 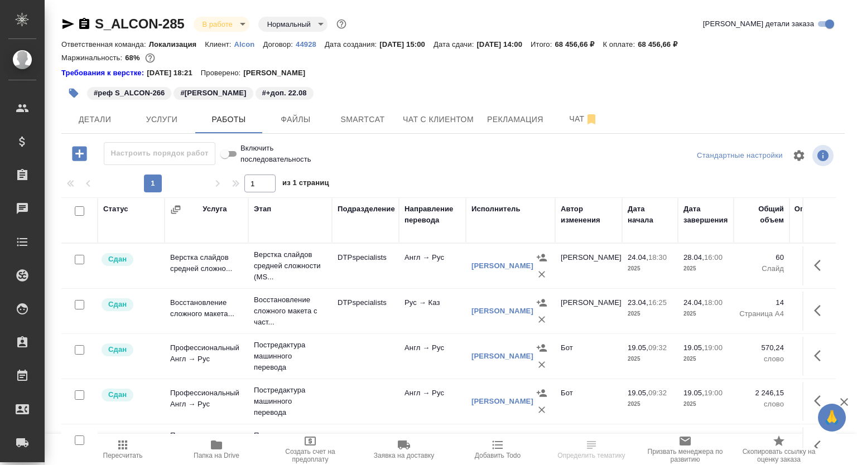 What do you see at coordinates (694, 257) in the screenshot?
I see `p: 28.04,` at bounding box center [694, 257].